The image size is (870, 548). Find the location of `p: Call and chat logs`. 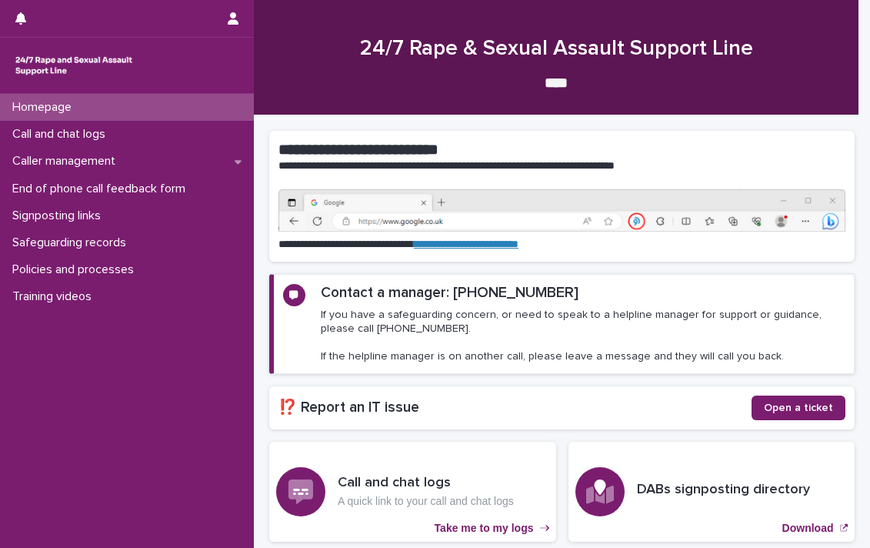

p: Call and chat logs is located at coordinates (62, 134).